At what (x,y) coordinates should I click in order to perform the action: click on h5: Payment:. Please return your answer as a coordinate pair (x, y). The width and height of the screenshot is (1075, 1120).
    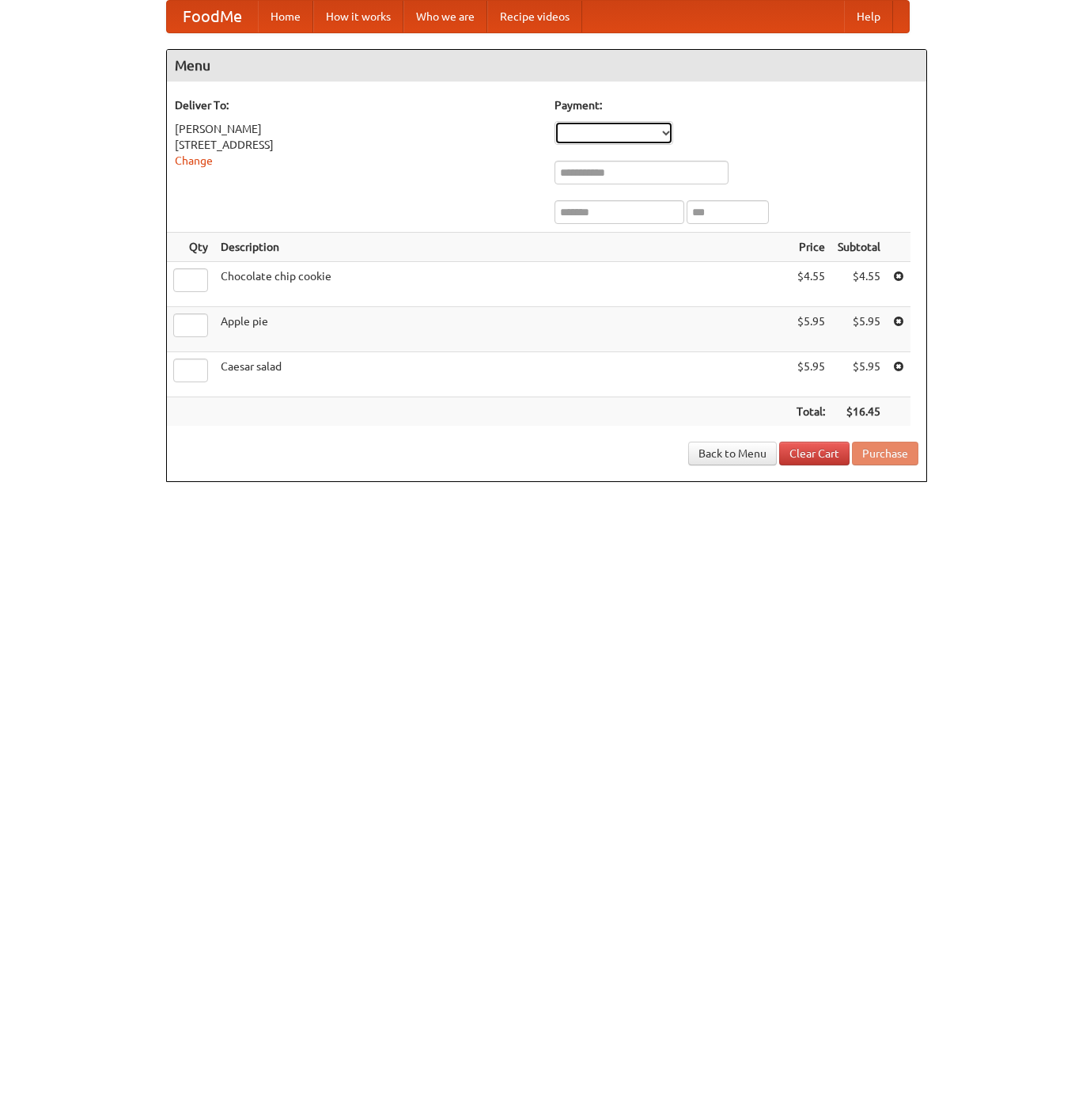
    Looking at the image, I should click on (737, 106).